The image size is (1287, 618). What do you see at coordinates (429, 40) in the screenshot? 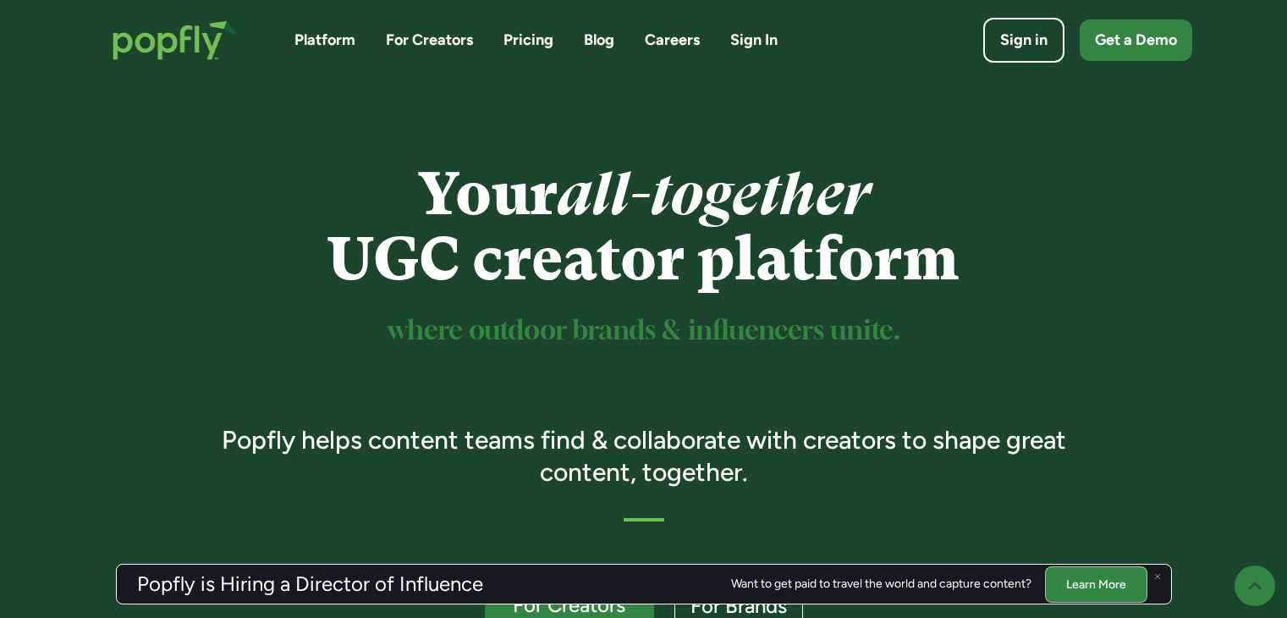
I see `a: For Creators` at bounding box center [429, 40].